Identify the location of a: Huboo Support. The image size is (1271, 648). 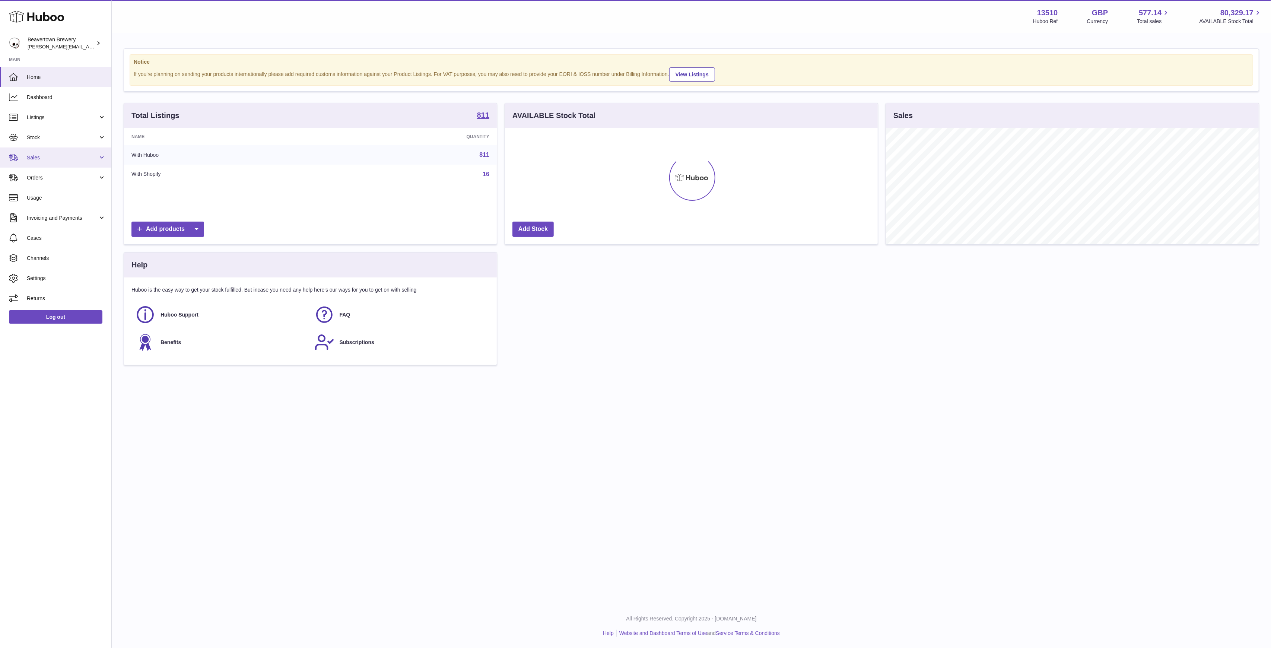
(221, 315).